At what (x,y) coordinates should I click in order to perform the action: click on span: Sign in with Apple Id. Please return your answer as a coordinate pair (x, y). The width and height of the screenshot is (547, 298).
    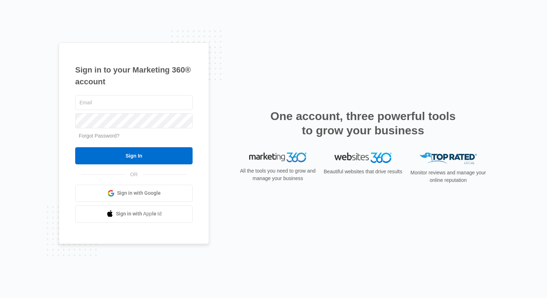
    Looking at the image, I should click on (139, 214).